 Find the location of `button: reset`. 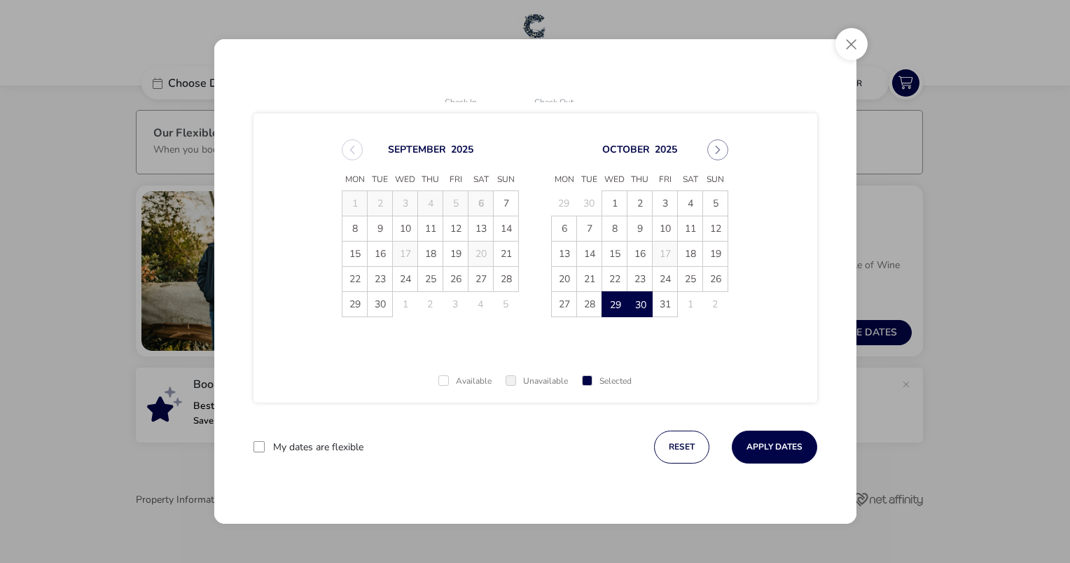

button: reset is located at coordinates (681, 447).